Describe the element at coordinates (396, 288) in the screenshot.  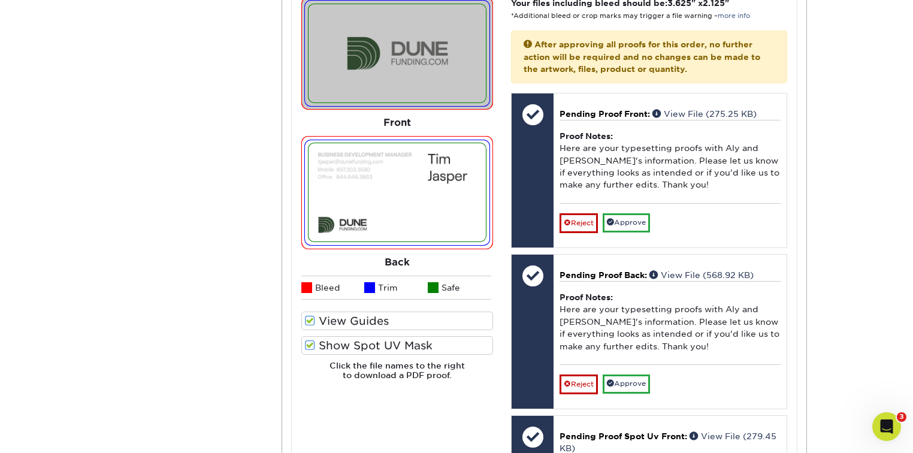
I see `li: Trim` at that location.